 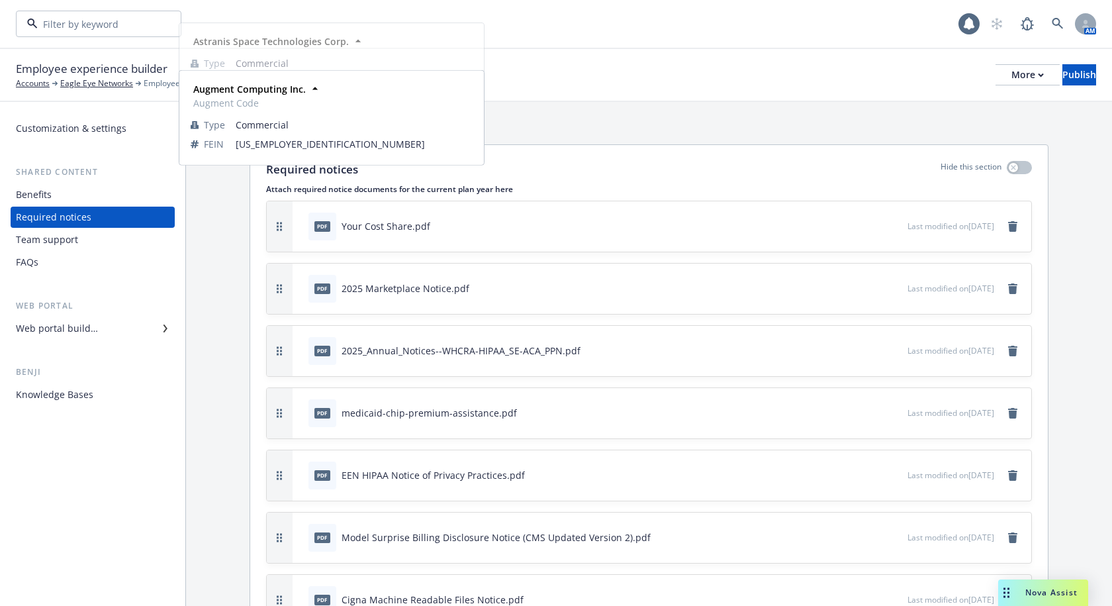 What do you see at coordinates (461, 350) in the screenshot?
I see `div: 2025_Annual_Notices--WHCRA-HIPAA_SE-ACA_PPN.pdf` at bounding box center [461, 350].